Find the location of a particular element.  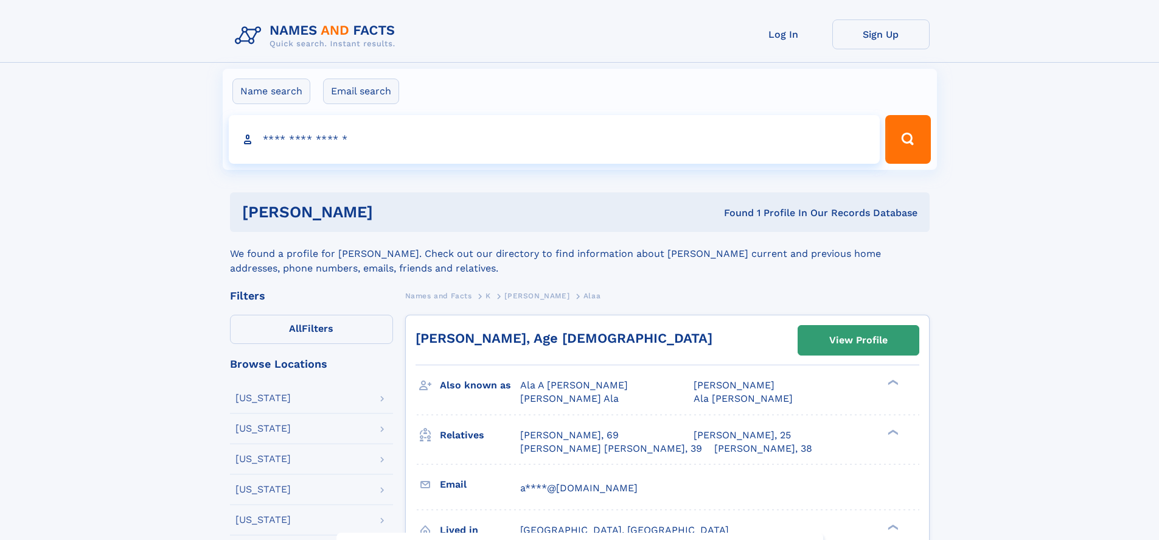

div: Found 1 Profile In Our Records Database is located at coordinates (733, 213).